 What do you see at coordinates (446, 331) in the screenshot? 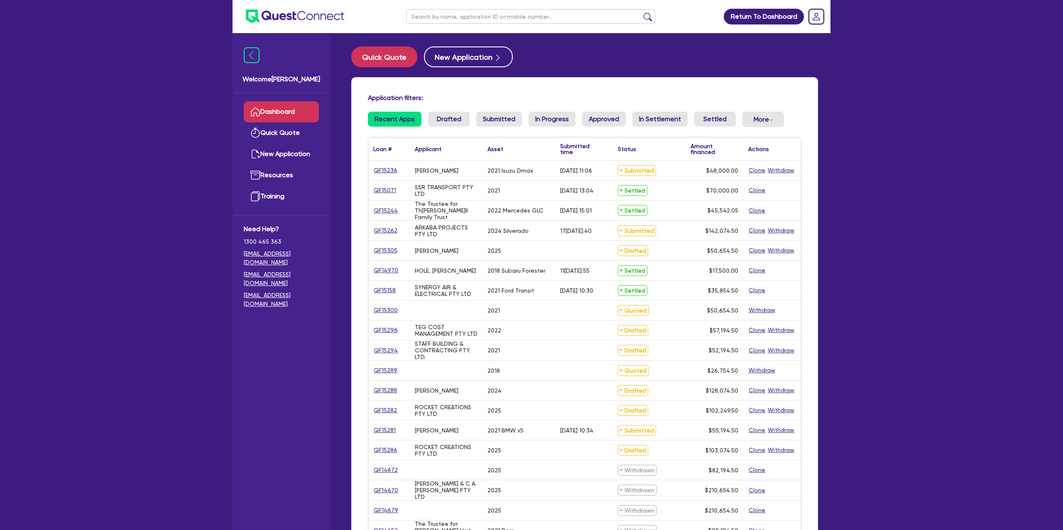
I see `div: TEG COST MANAGEMENT PTY LTD` at bounding box center [446, 331].